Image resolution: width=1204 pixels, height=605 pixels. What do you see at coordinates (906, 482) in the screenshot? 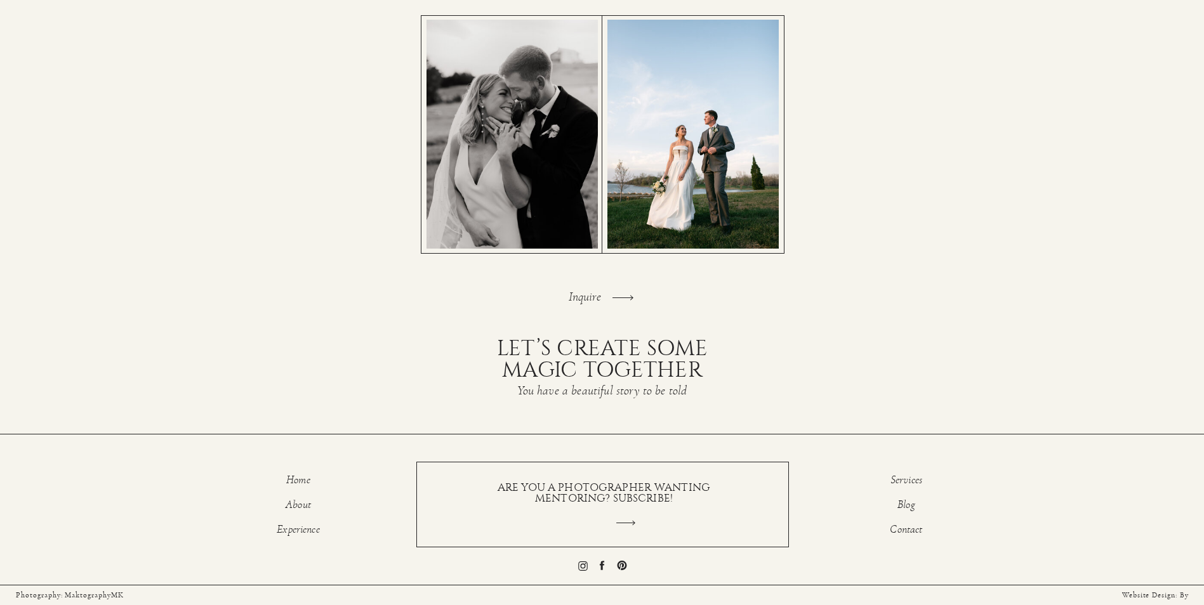
I see `p: Services` at bounding box center [906, 482].